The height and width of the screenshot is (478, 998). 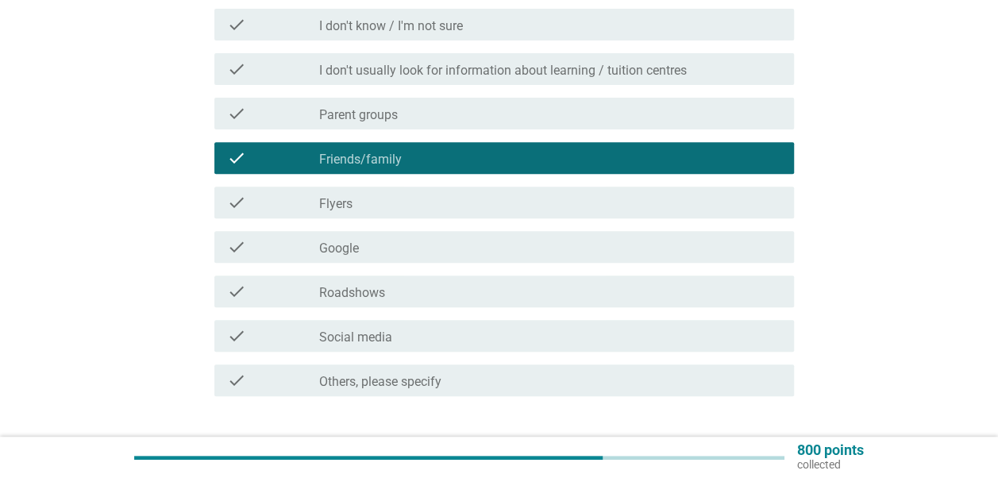 What do you see at coordinates (352, 293) in the screenshot?
I see `label: Roadshows` at bounding box center [352, 293].